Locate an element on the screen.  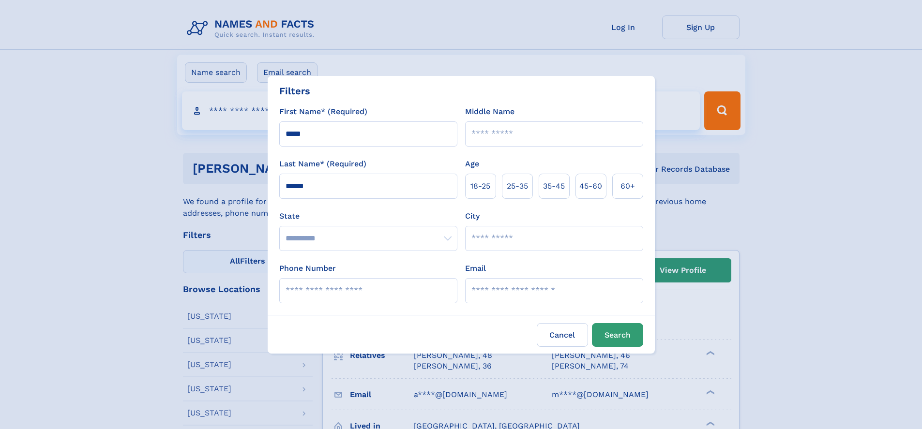
span: 25‑35 is located at coordinates (517, 186).